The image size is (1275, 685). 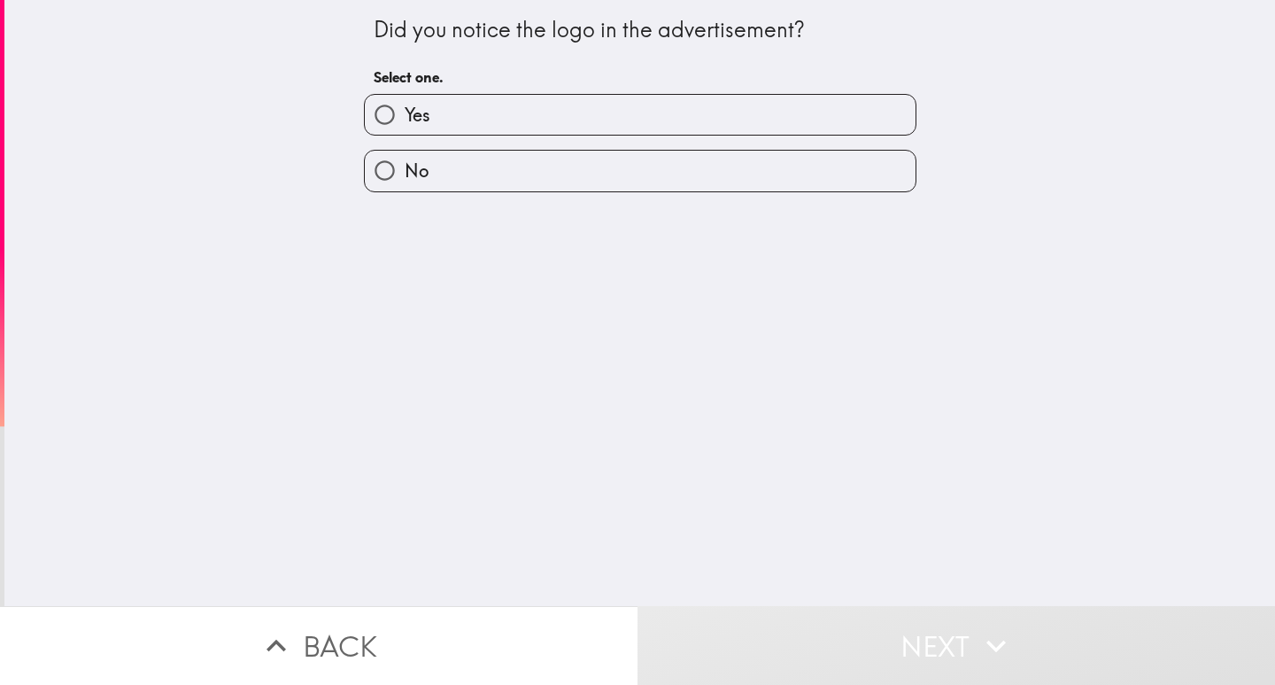 What do you see at coordinates (957, 645) in the screenshot?
I see `button: Next` at bounding box center [957, 645].